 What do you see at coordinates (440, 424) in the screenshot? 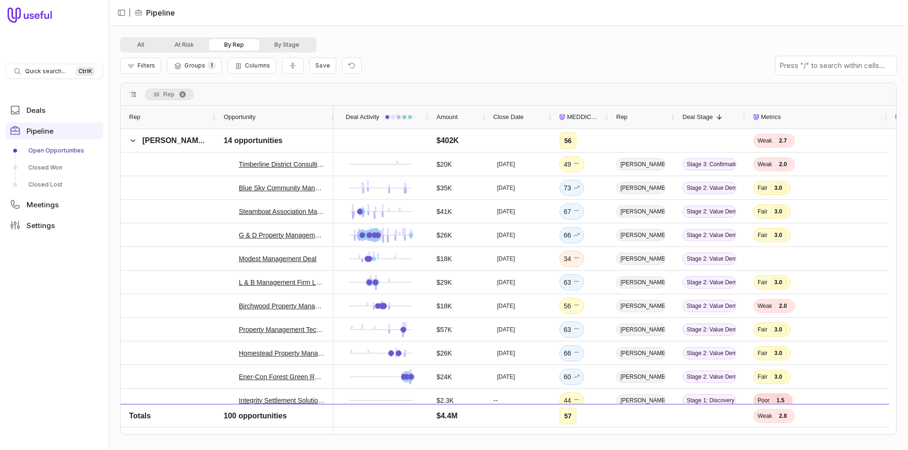
I see `div: $9` at bounding box center [440, 424].